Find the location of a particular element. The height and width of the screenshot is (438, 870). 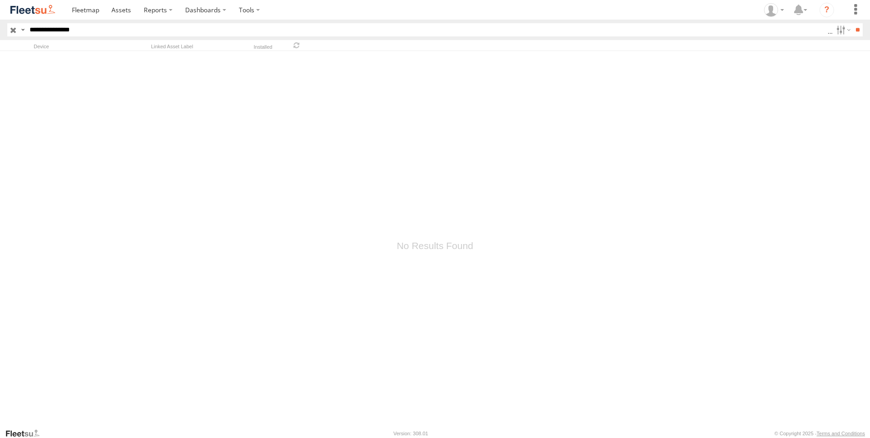

span: Refresh is located at coordinates (297, 45).